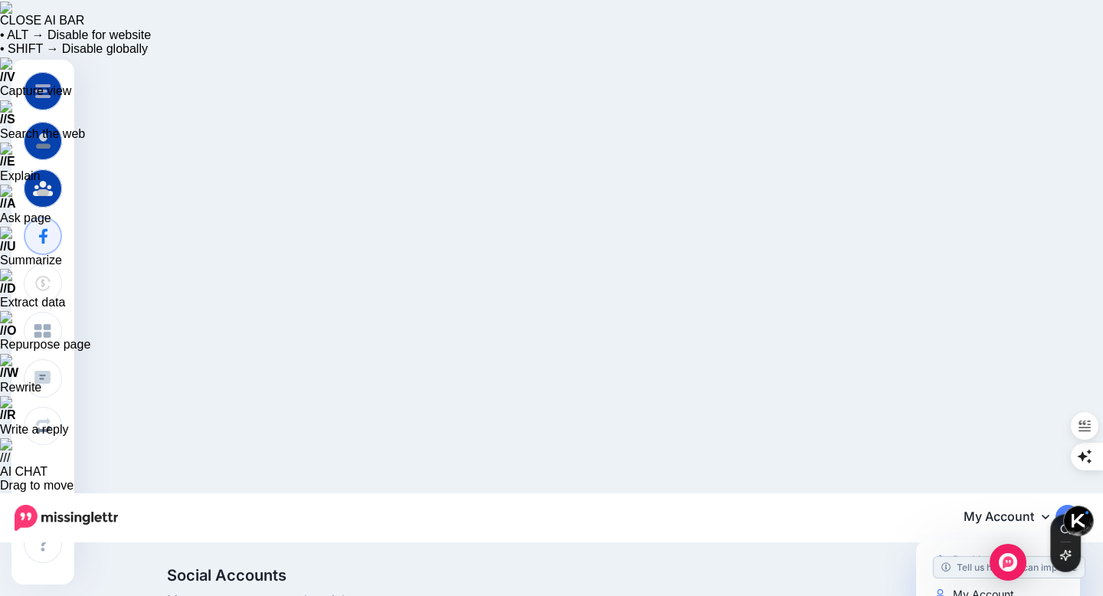  What do you see at coordinates (66, 518) in the screenshot?
I see `img: Missinglettr` at bounding box center [66, 518].